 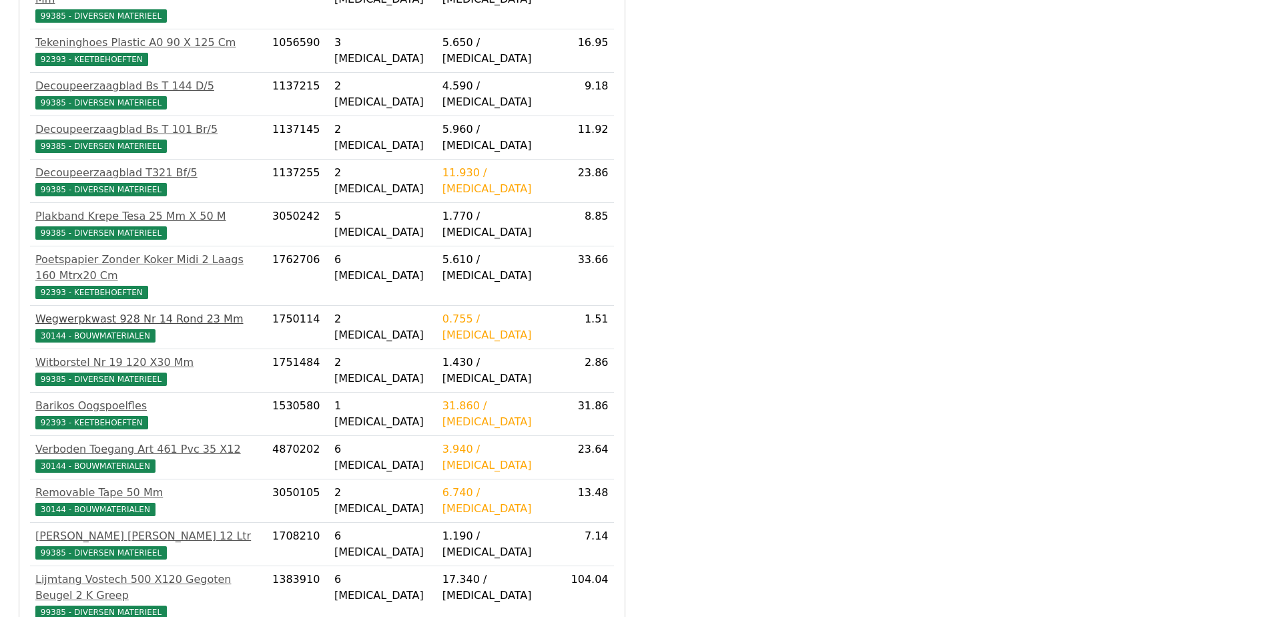 What do you see at coordinates (148, 500) in the screenshot?
I see `a: Removable Tape 50 Mm30144 - BOUWMATERIALEN` at bounding box center [148, 500].